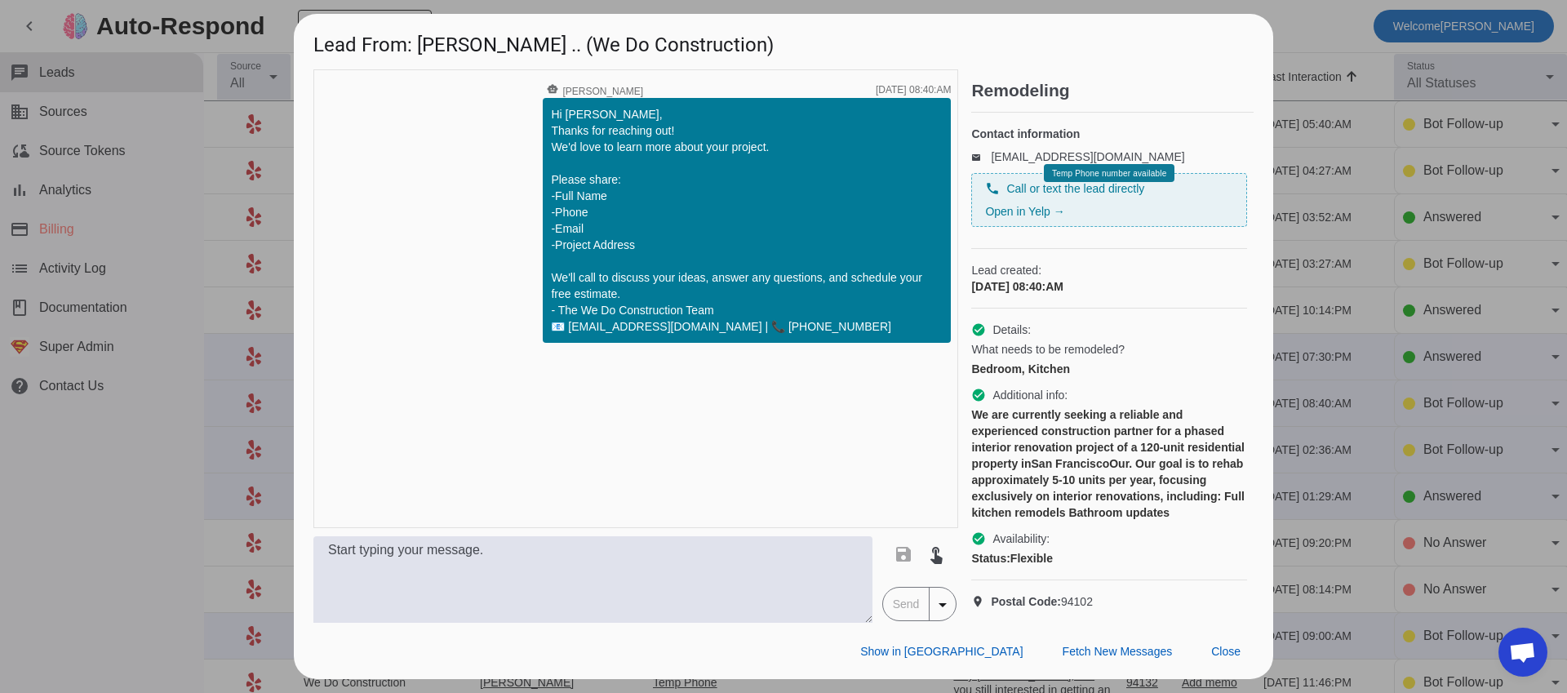  What do you see at coordinates (1048, 349) in the screenshot?
I see `span: What needs to be remodeled?` at bounding box center [1048, 349].